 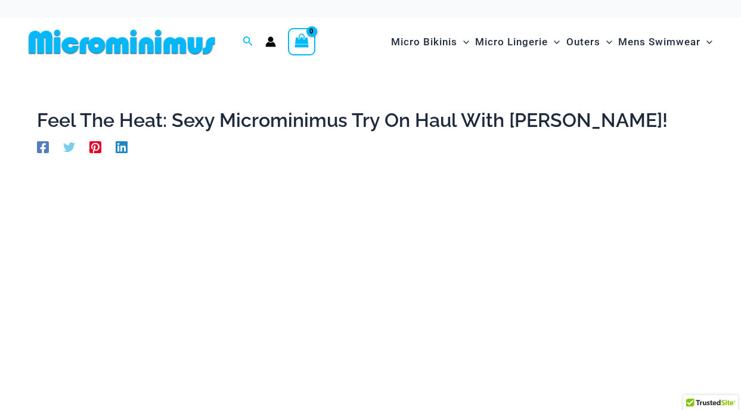 I want to click on a: View Shopping Cart, empty, so click(x=302, y=42).